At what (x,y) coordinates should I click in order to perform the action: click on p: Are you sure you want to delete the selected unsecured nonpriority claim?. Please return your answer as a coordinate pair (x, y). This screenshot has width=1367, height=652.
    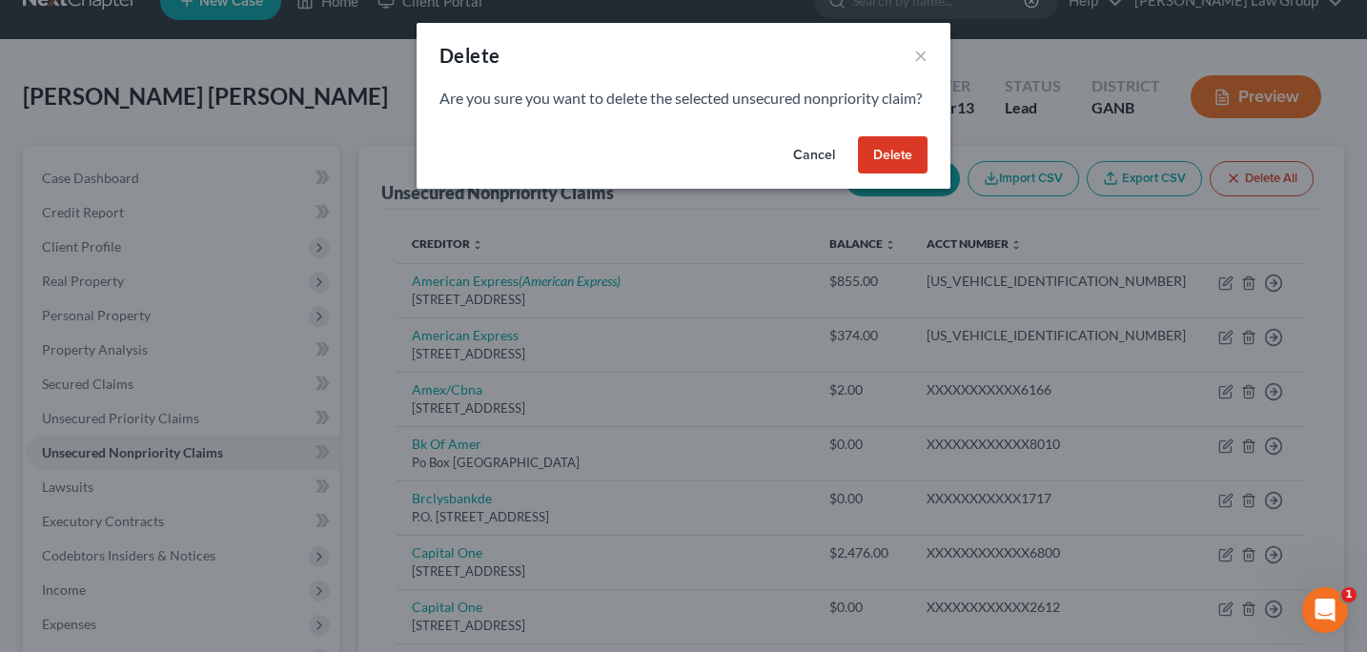
    Looking at the image, I should click on (684, 98).